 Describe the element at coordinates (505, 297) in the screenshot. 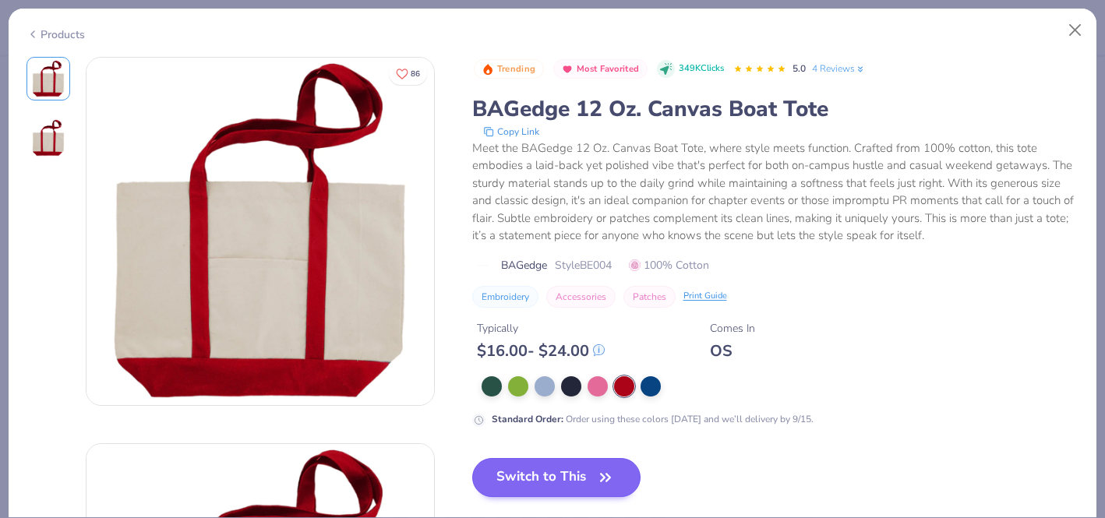

I see `button: Embroidery` at that location.